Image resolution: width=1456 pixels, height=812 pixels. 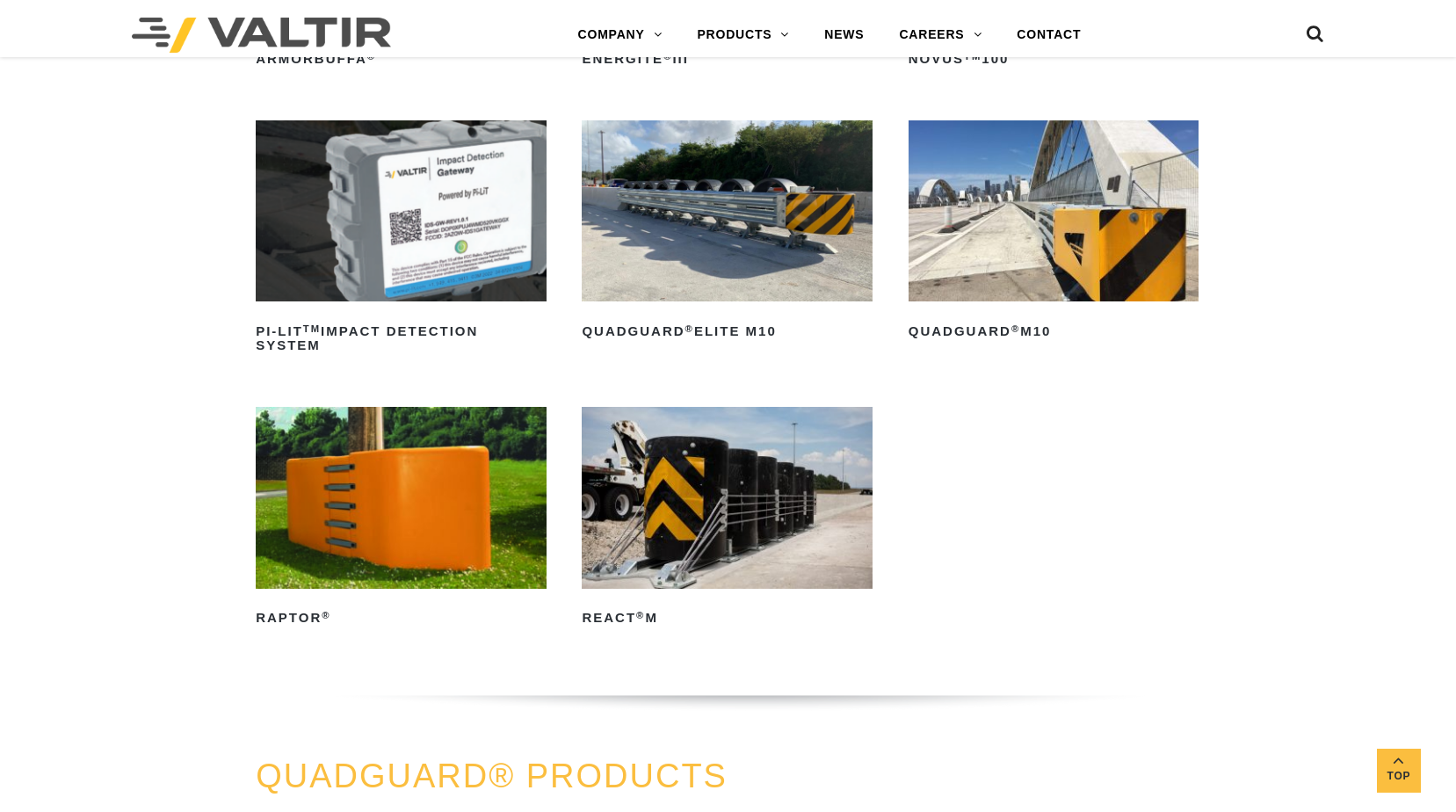 I want to click on h2: REACT M, so click(x=727, y=618).